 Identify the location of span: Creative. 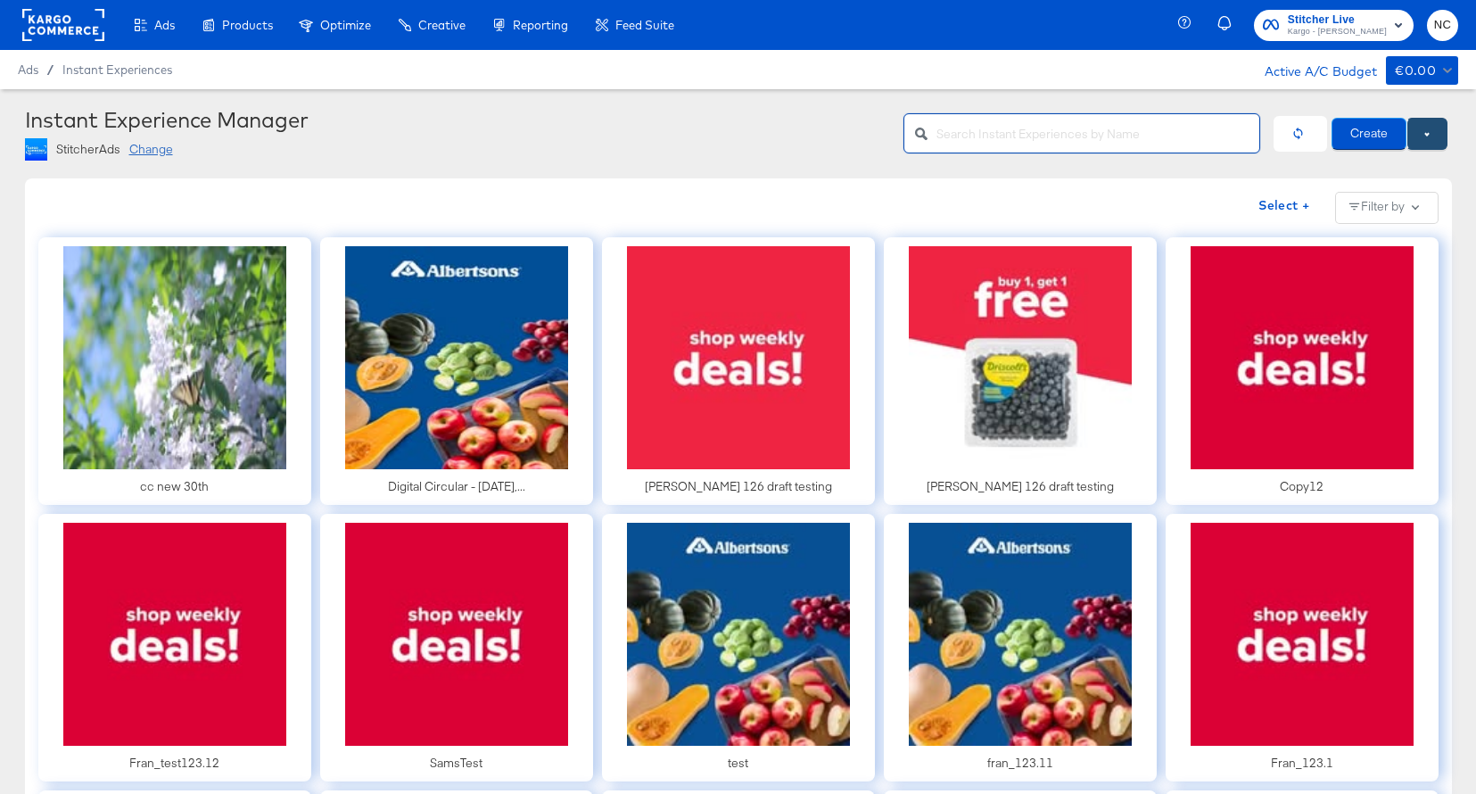
(441, 25).